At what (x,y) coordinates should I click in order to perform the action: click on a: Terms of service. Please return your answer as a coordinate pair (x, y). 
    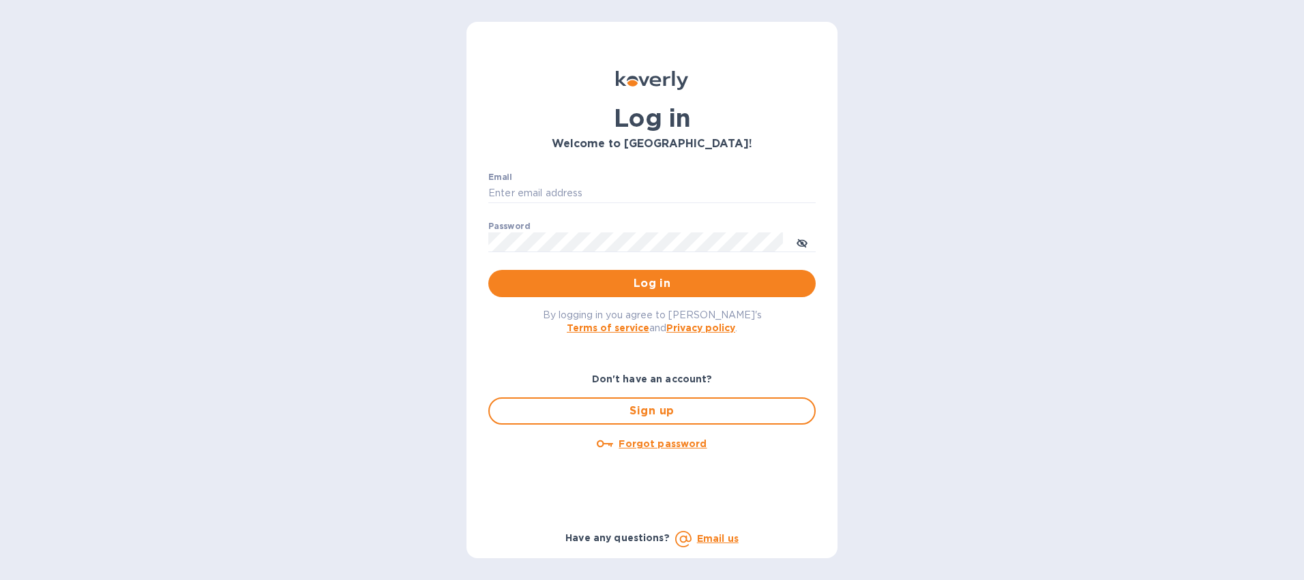
    Looking at the image, I should click on (608, 328).